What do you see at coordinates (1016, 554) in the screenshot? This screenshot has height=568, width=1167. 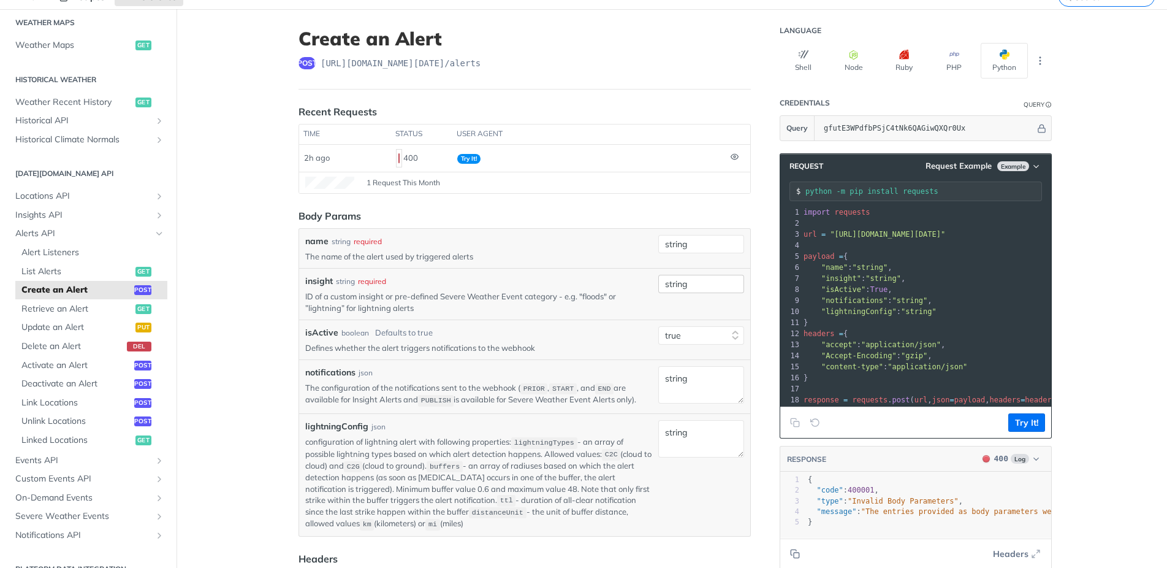 I see `button: Headers` at bounding box center [1016, 554].